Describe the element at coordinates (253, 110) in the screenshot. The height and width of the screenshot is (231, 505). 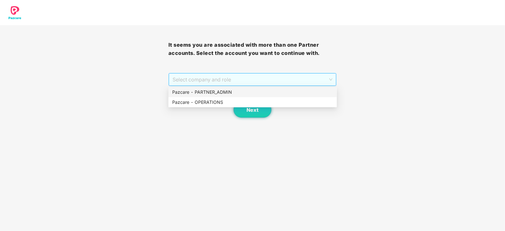
I see `span: Next` at that location.